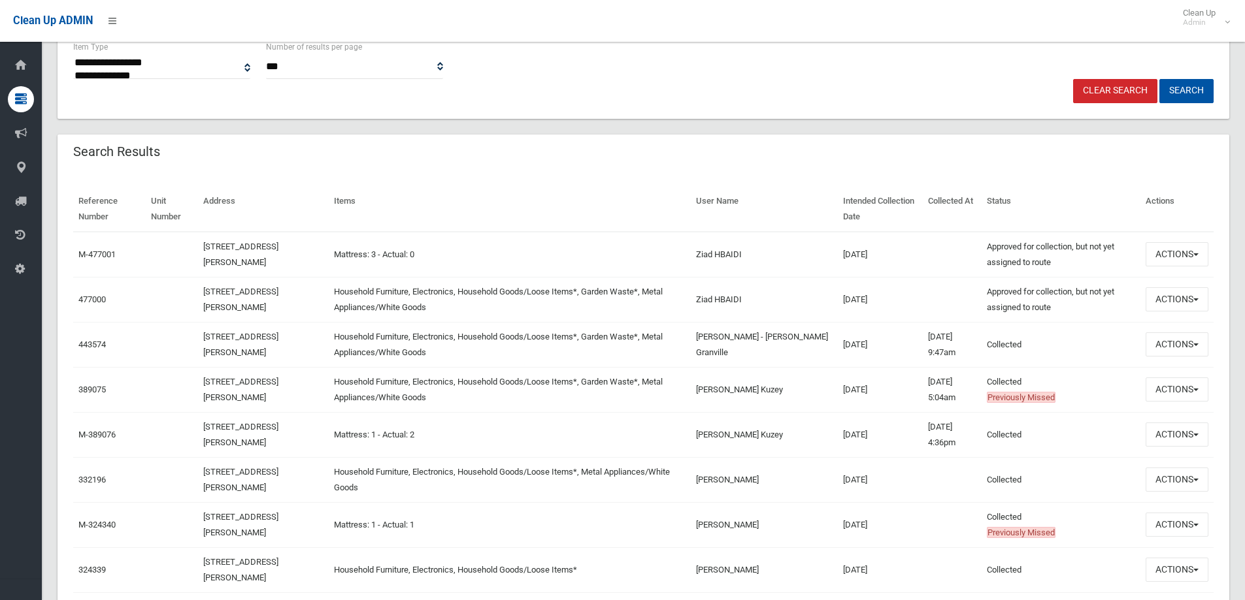  I want to click on a: M-324340, so click(97, 525).